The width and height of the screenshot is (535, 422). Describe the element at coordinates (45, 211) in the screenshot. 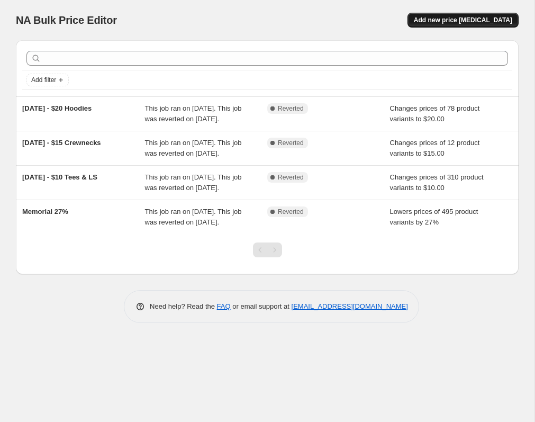

I see `span: Memorial 27%` at that location.